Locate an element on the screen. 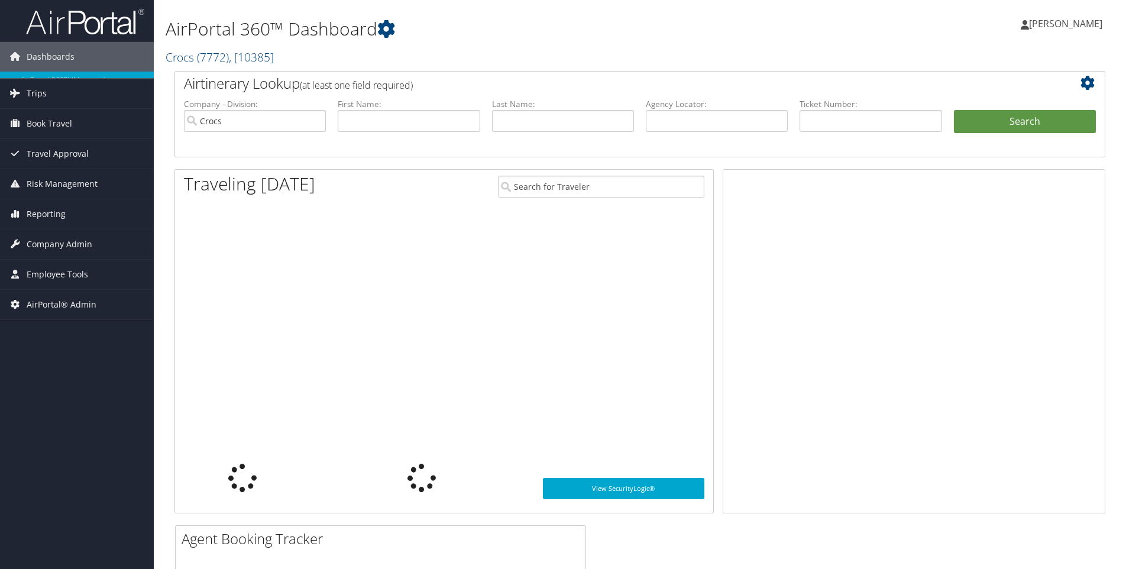  span: , [ 10385 ] is located at coordinates (251, 57).